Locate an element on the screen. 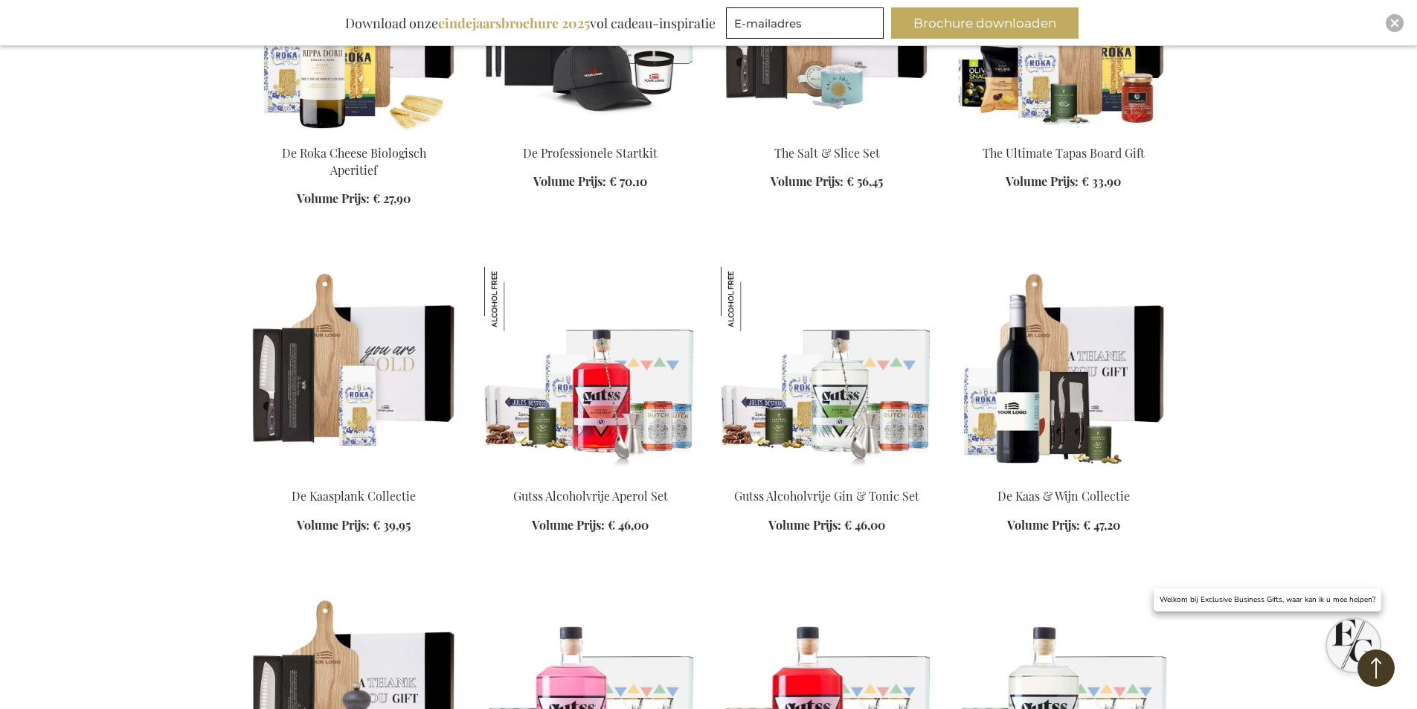 The width and height of the screenshot is (1417, 709). a: The Salt & Slice Set is located at coordinates (827, 152).